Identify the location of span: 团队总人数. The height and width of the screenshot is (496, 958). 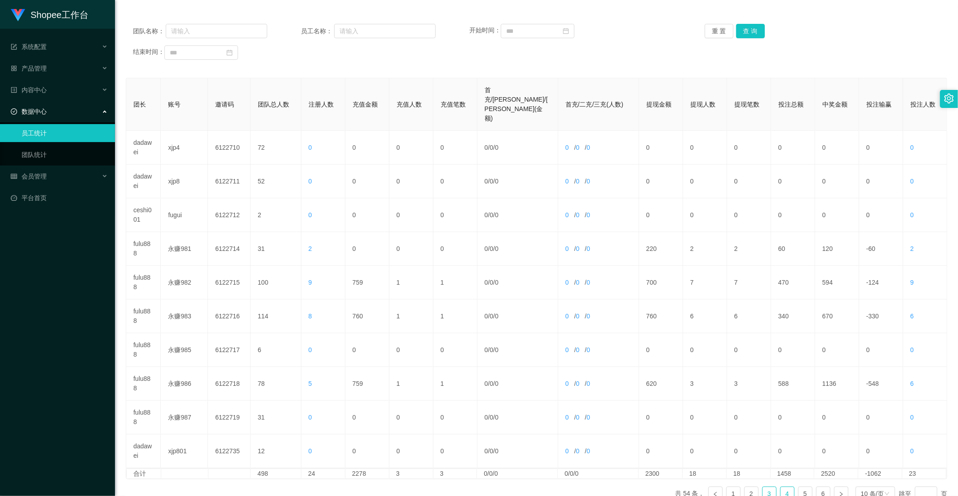
(274, 104).